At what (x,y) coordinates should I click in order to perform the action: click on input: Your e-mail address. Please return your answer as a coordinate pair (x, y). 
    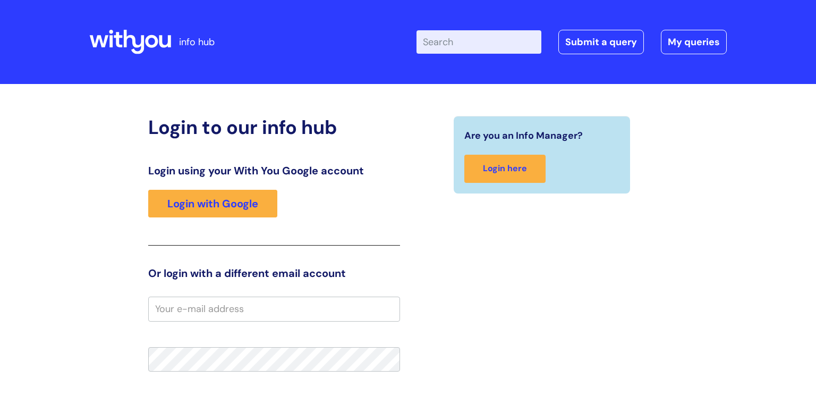
    Looking at the image, I should click on (274, 309).